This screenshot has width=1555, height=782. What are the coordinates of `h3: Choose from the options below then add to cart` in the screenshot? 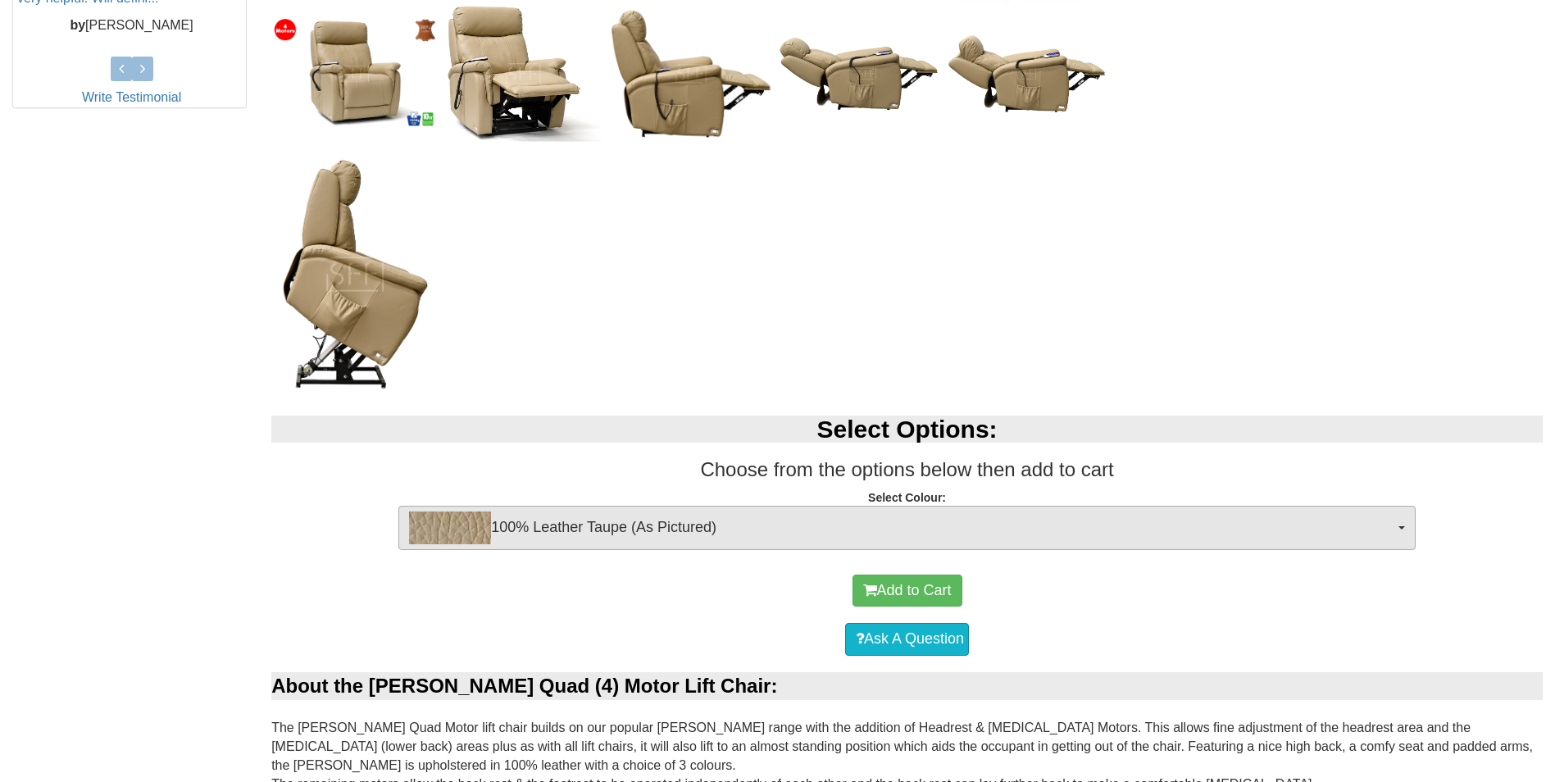 It's located at (907, 470).